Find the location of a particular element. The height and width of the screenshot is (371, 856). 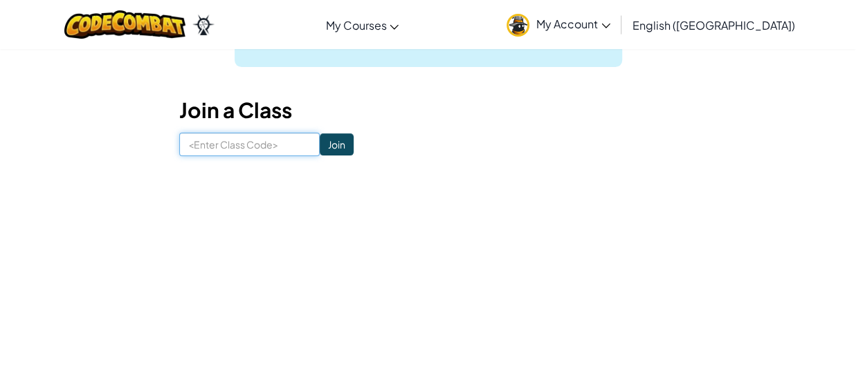

a: My Courses is located at coordinates (362, 25).